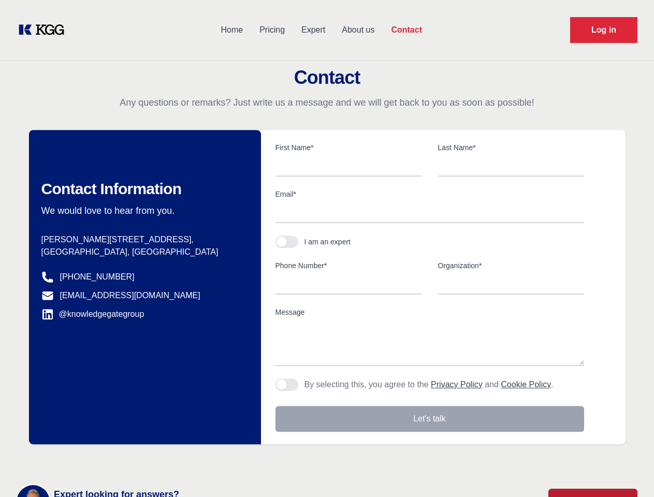 This screenshot has width=654, height=497. What do you see at coordinates (327, 103) in the screenshot?
I see `p: Any questions or remarks? Just write us a message and we will get back to you as soon as possible!` at bounding box center [327, 103].